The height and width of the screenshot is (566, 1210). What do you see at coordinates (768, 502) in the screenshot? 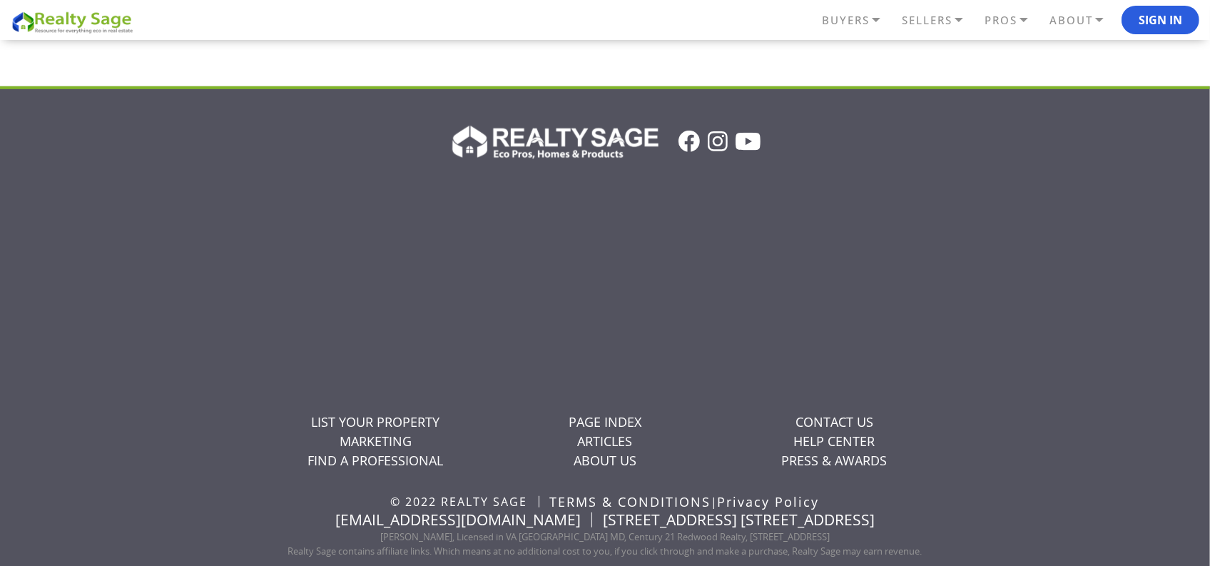
I see `a: Privacy Policy` at bounding box center [768, 502].